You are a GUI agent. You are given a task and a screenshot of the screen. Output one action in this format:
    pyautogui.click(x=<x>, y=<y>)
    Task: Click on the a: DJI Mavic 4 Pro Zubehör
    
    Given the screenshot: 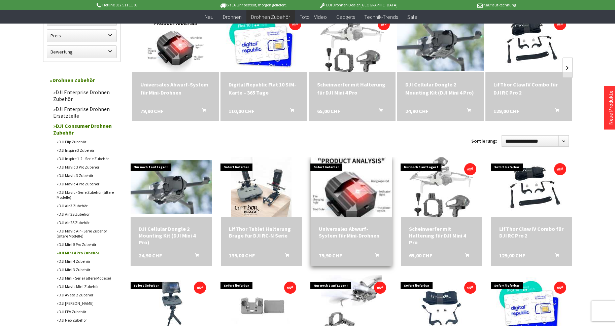 What is the action you would take?
    pyautogui.click(x=85, y=184)
    